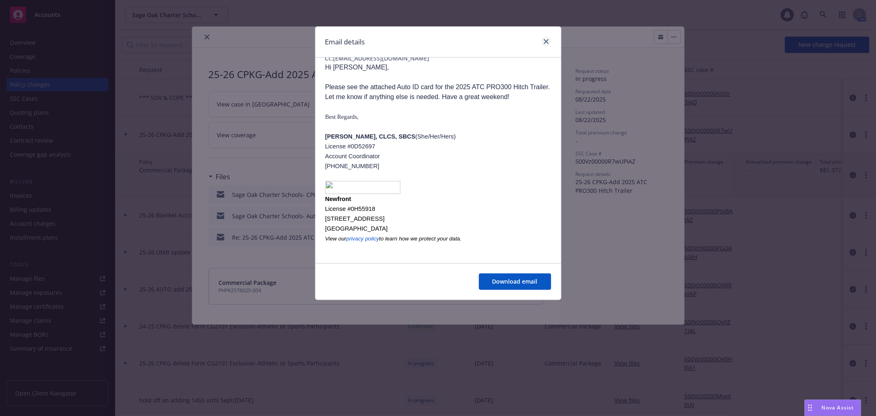  Describe the element at coordinates (363, 238) in the screenshot. I see `span: privacy policy` at that location.